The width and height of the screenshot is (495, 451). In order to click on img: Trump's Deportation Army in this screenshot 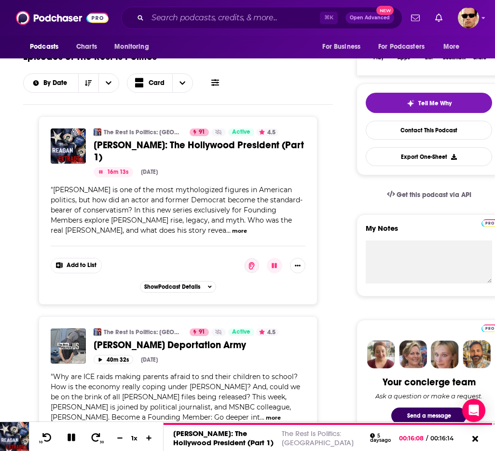, I will do `click(68, 345)`.